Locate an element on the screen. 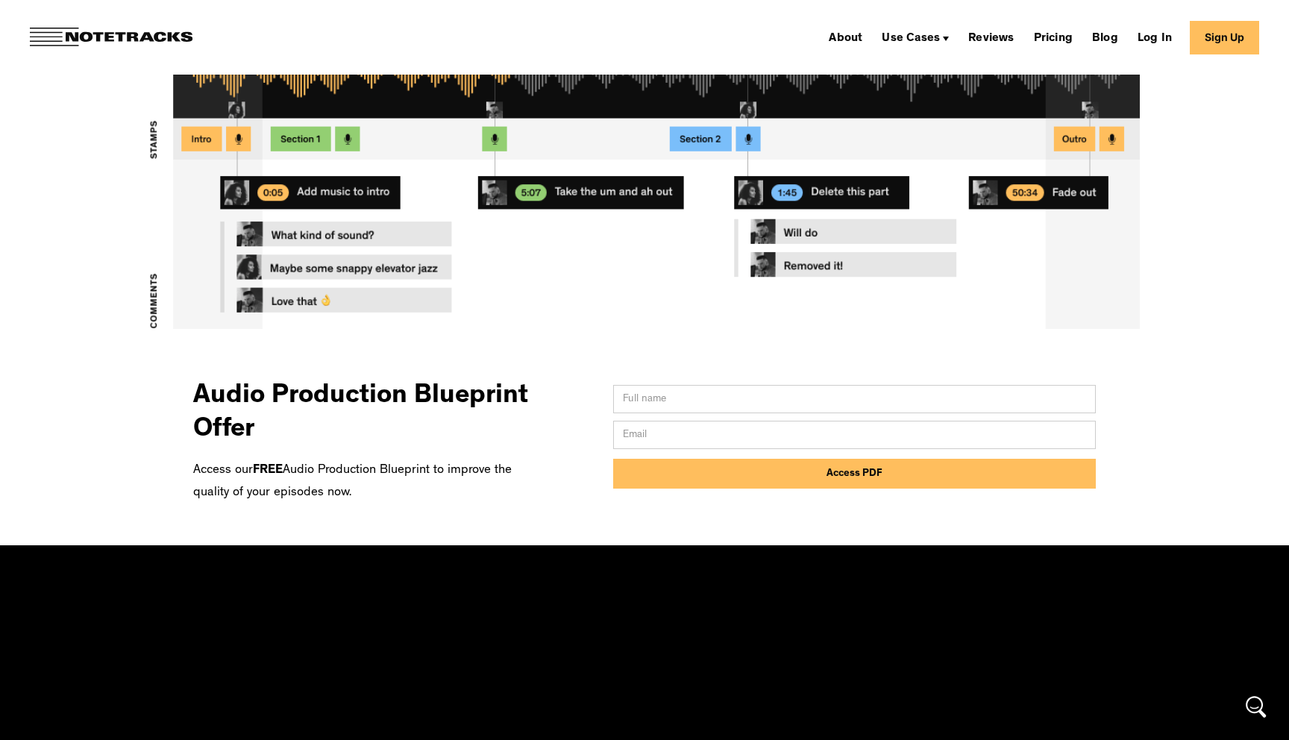 This screenshot has width=1289, height=740. h3: Audio Production Blueprint Offer is located at coordinates (365, 407).